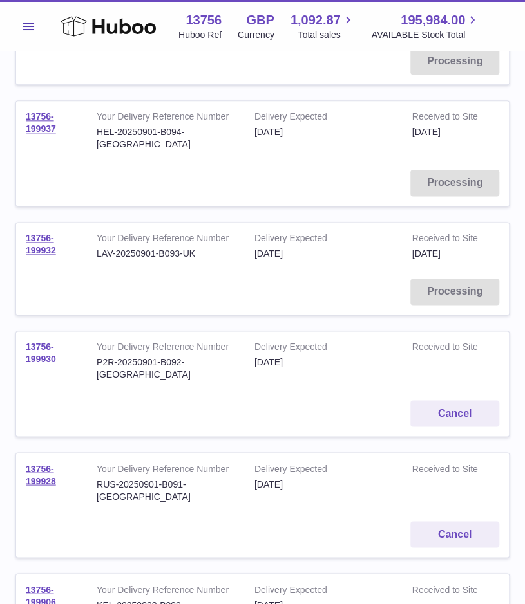  Describe the element at coordinates (433, 20) in the screenshot. I see `span: 195,984.00` at that location.